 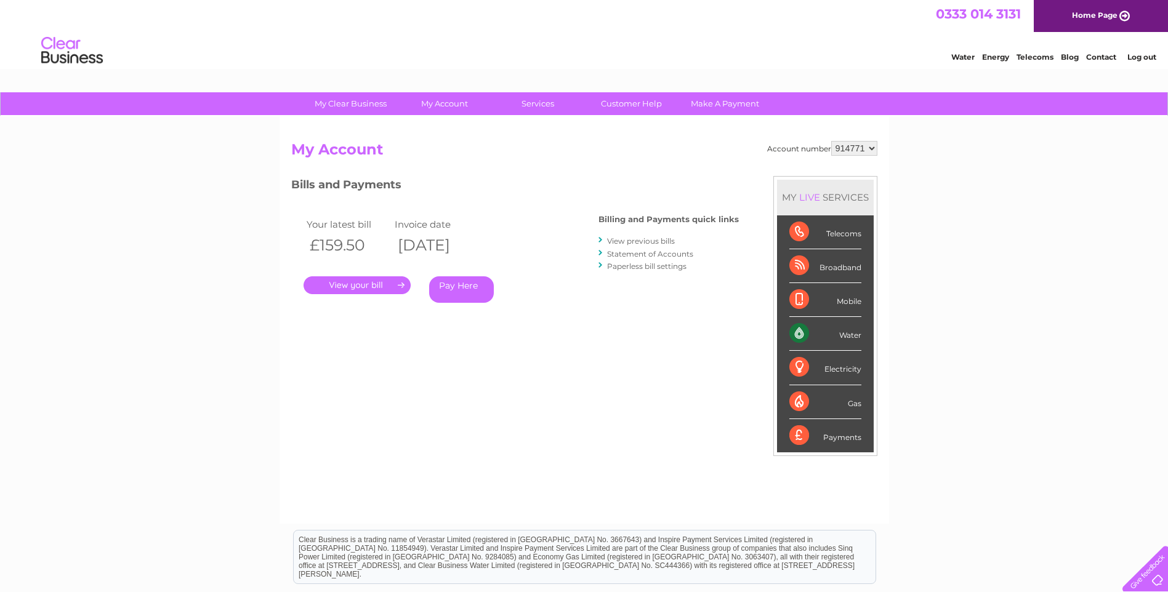 I want to click on a: My Account, so click(x=444, y=103).